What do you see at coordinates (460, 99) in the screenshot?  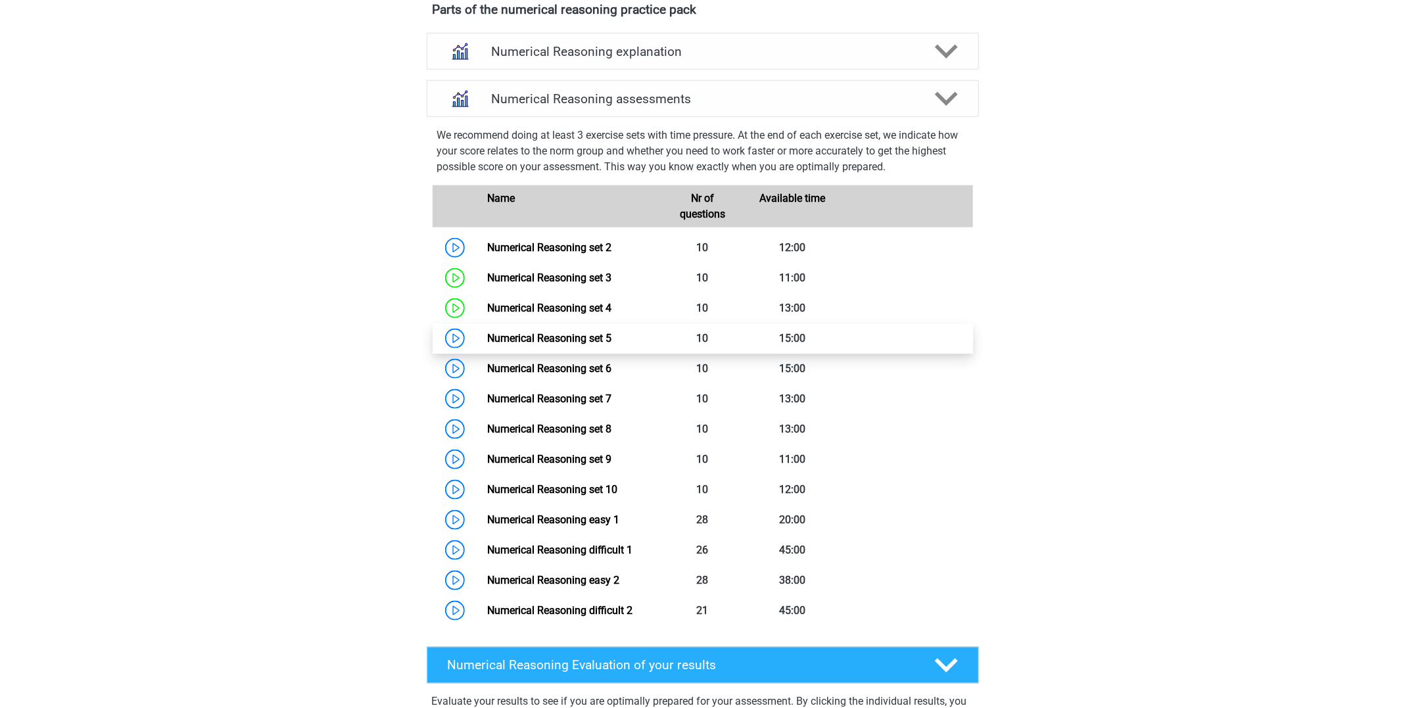 I see `img: numerical reasoning assessments` at bounding box center [460, 99].